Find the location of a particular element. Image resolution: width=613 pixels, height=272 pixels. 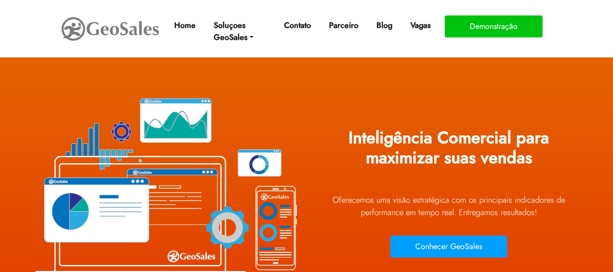

button: Conhecer GeoSales is located at coordinates (449, 246).